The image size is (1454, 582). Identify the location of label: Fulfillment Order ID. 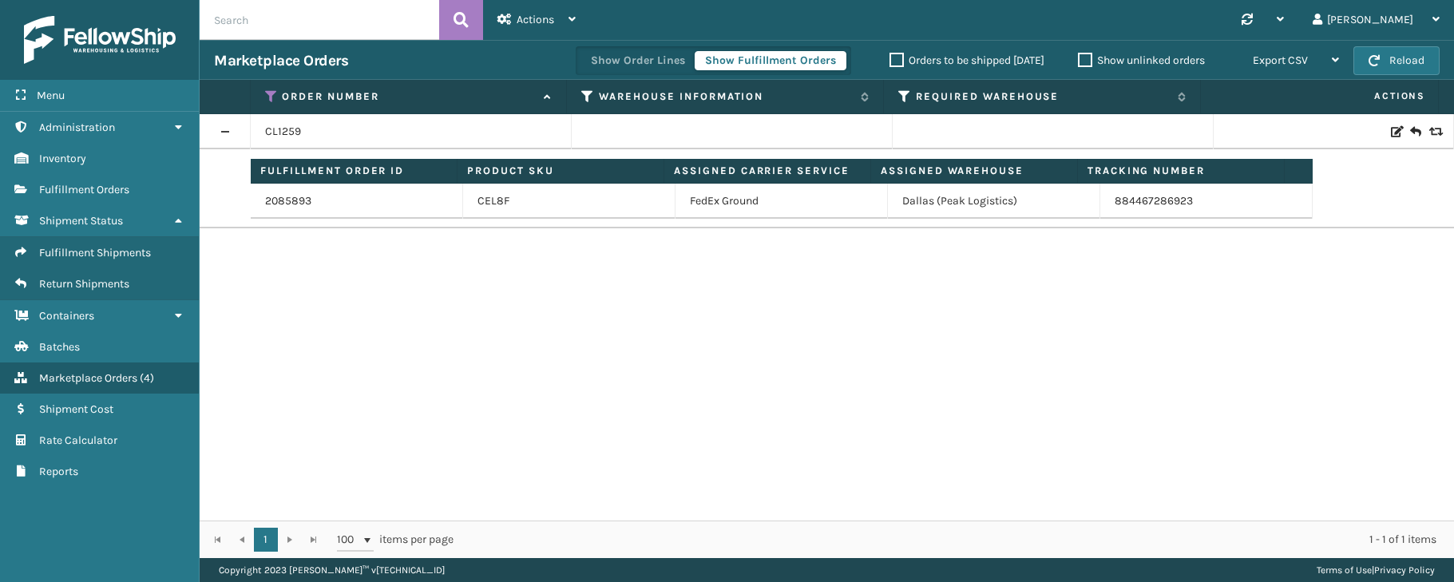
(354, 171).